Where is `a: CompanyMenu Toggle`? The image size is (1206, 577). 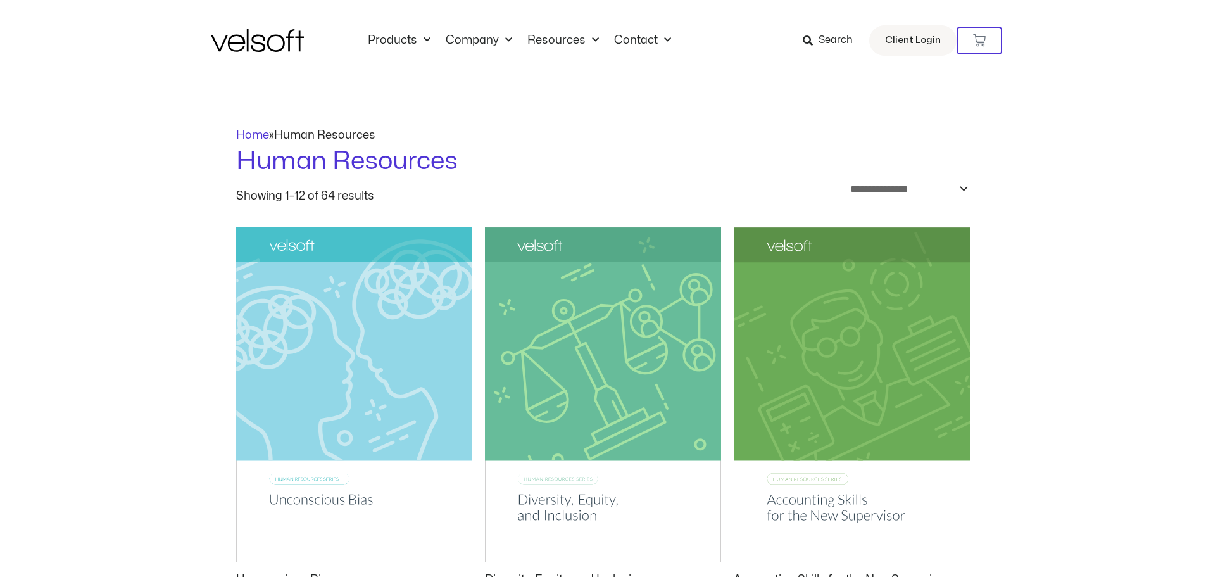
a: CompanyMenu Toggle is located at coordinates (479, 41).